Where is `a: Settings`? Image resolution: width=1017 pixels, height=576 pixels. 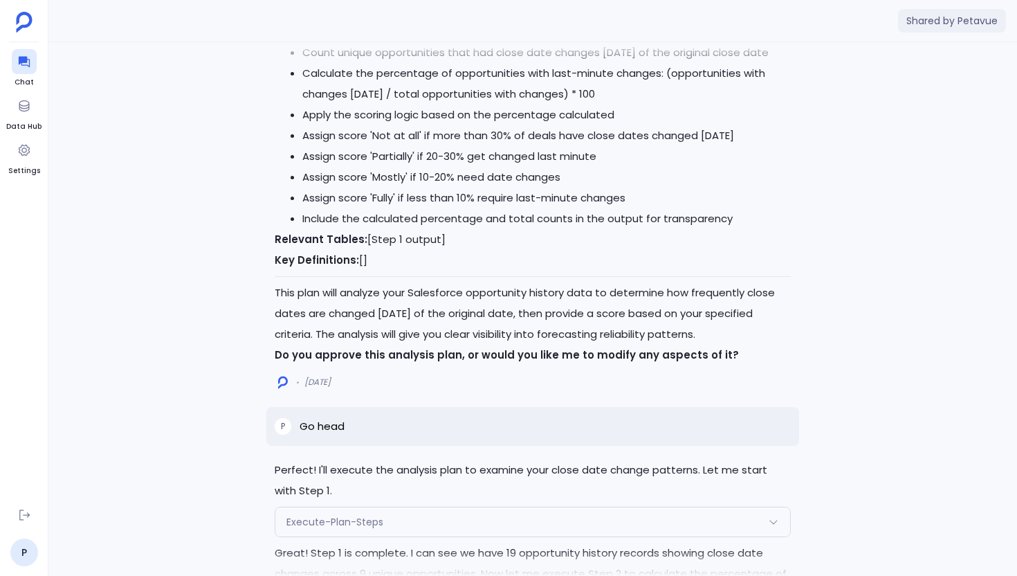 a: Settings is located at coordinates (24, 157).